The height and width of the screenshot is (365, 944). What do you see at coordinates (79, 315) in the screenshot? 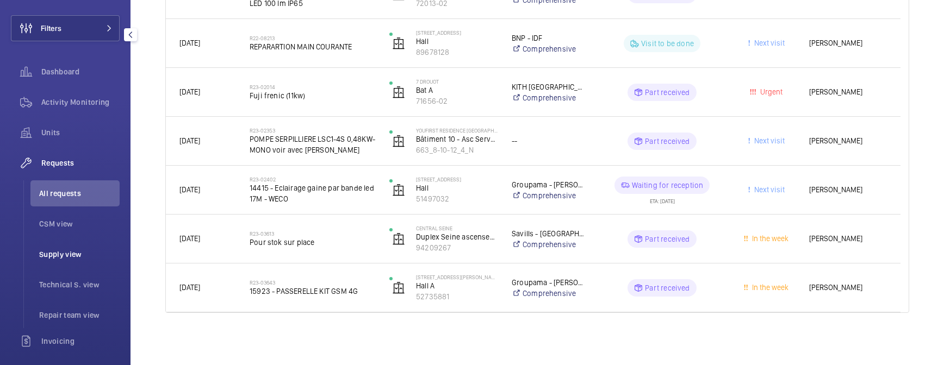
I see `span: Repair team view` at bounding box center [79, 315].